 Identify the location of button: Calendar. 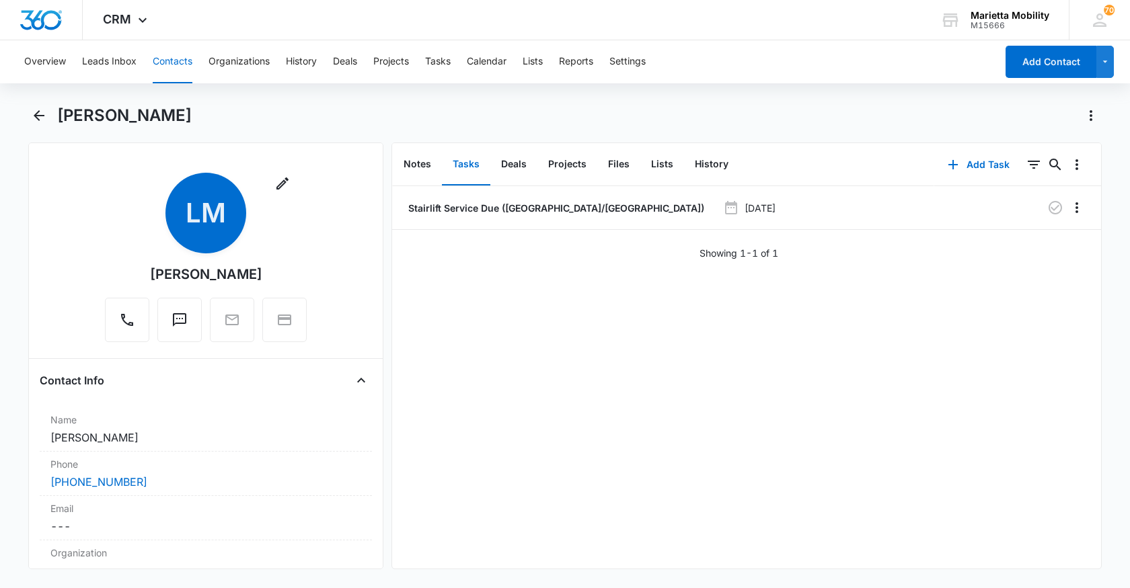
(486, 62).